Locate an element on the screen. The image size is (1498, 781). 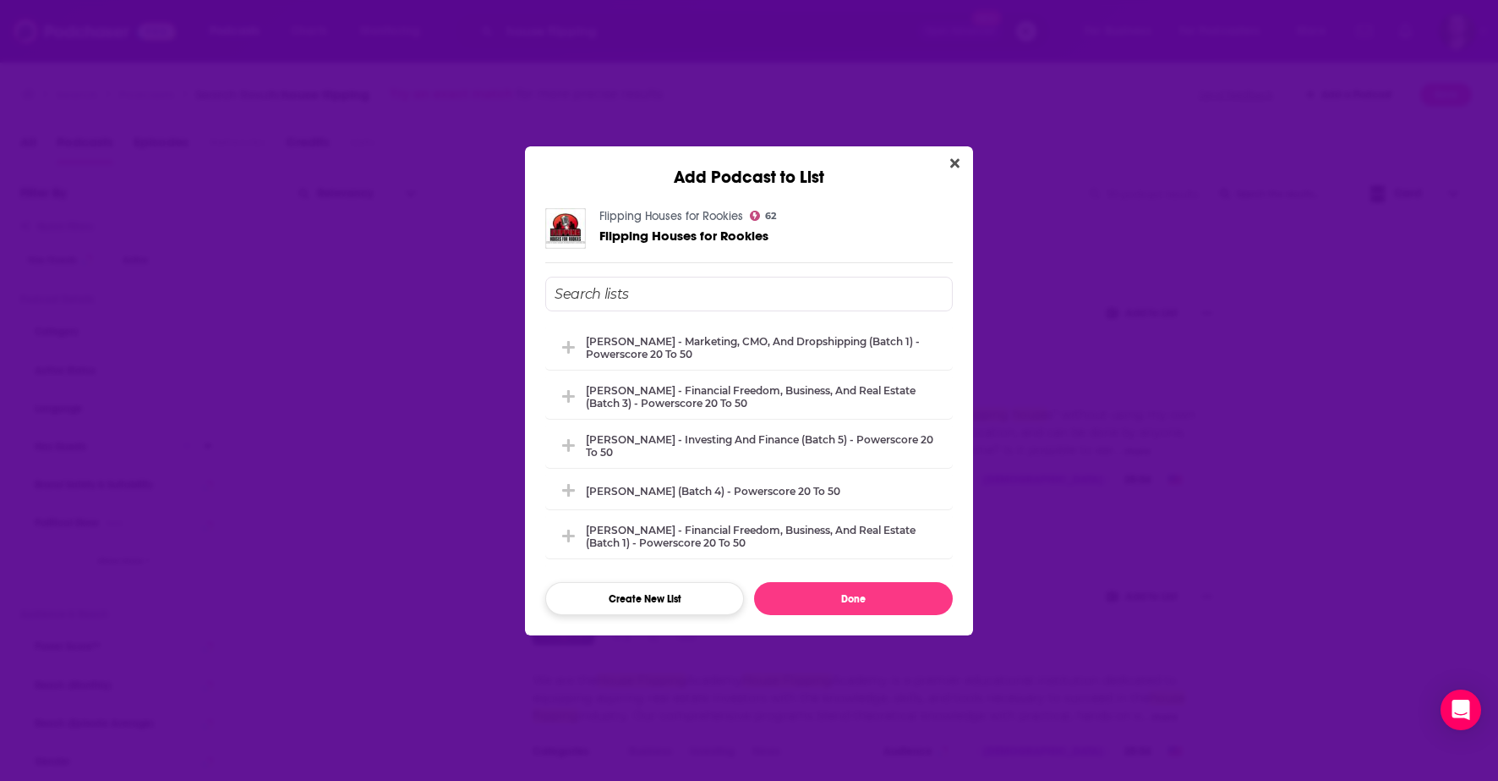
div: Add Podcast To List is located at coordinates (749, 446).